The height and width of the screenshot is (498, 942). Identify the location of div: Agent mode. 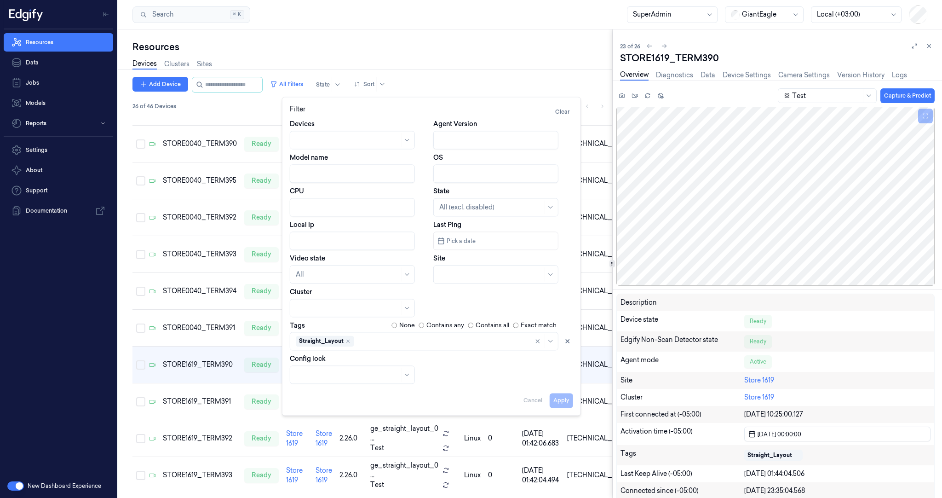
(683, 362).